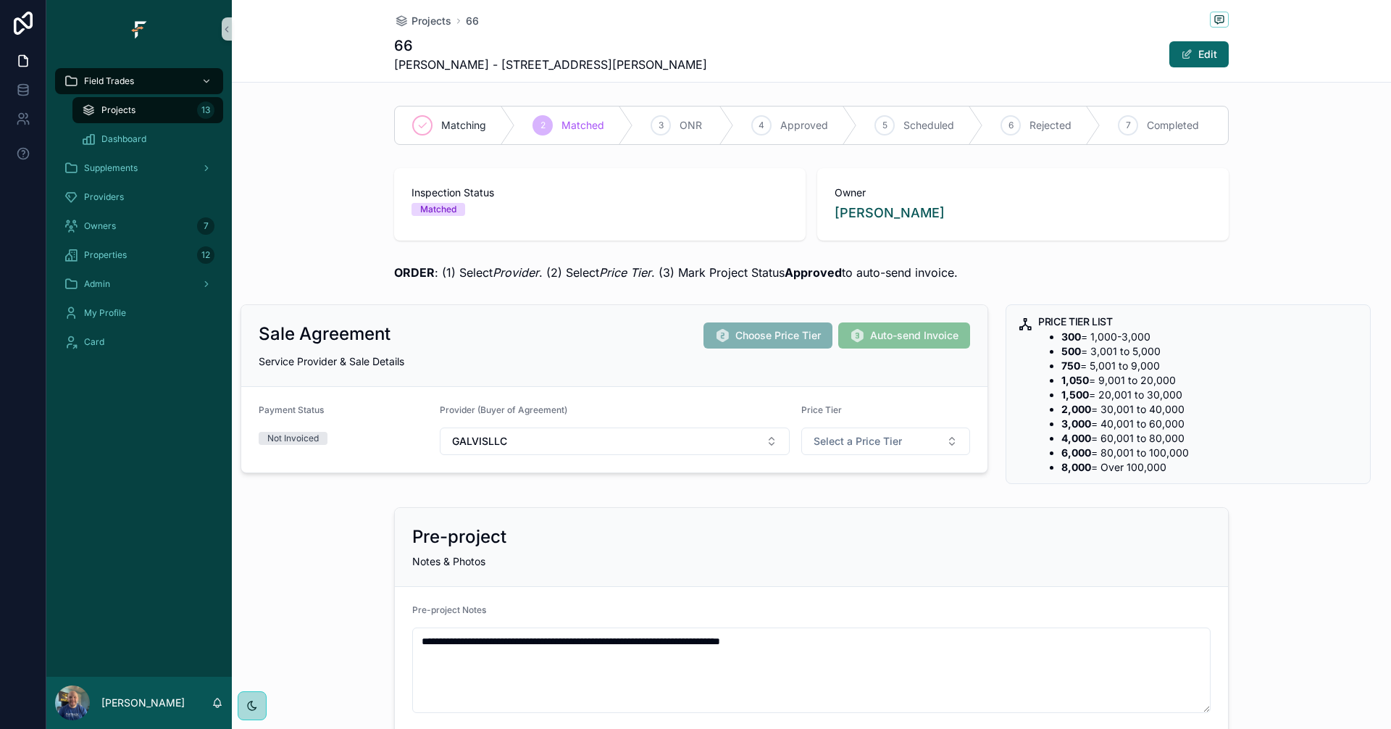 The image size is (1391, 729). Describe the element at coordinates (139, 168) in the screenshot. I see `a: Supplements` at that location.